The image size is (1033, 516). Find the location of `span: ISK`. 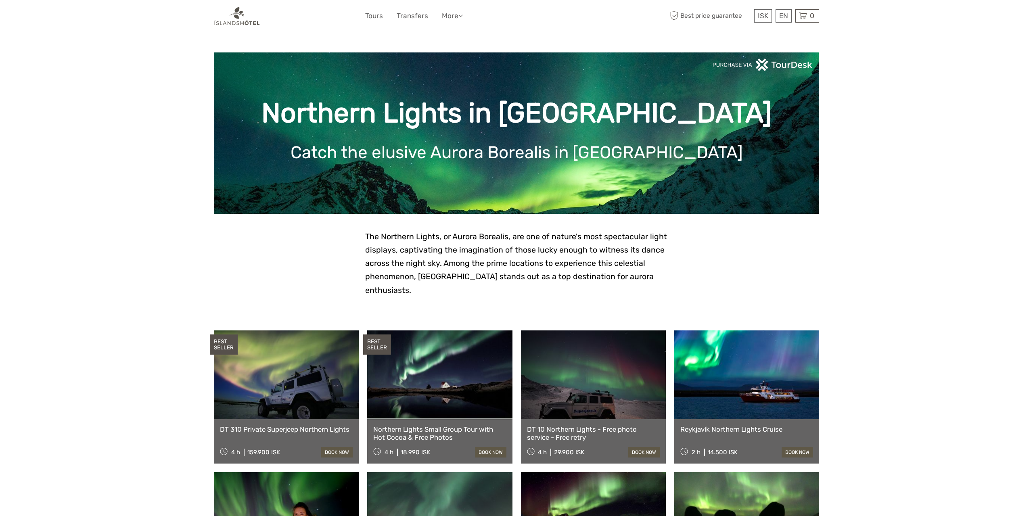

span: ISK is located at coordinates (763, 16).